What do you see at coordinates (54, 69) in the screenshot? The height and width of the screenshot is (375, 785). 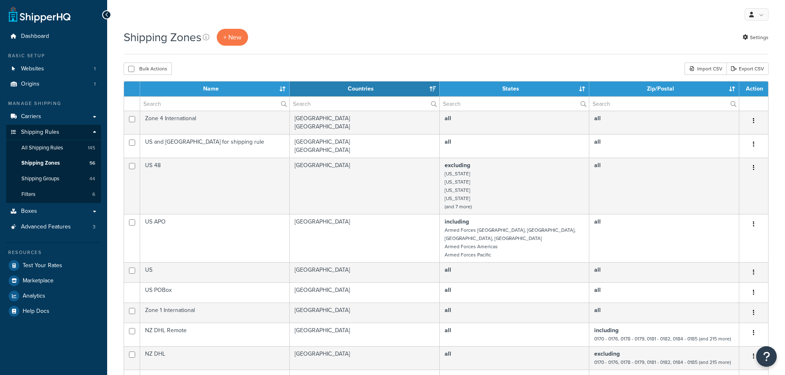 I see `a: Websites 1` at bounding box center [54, 69].